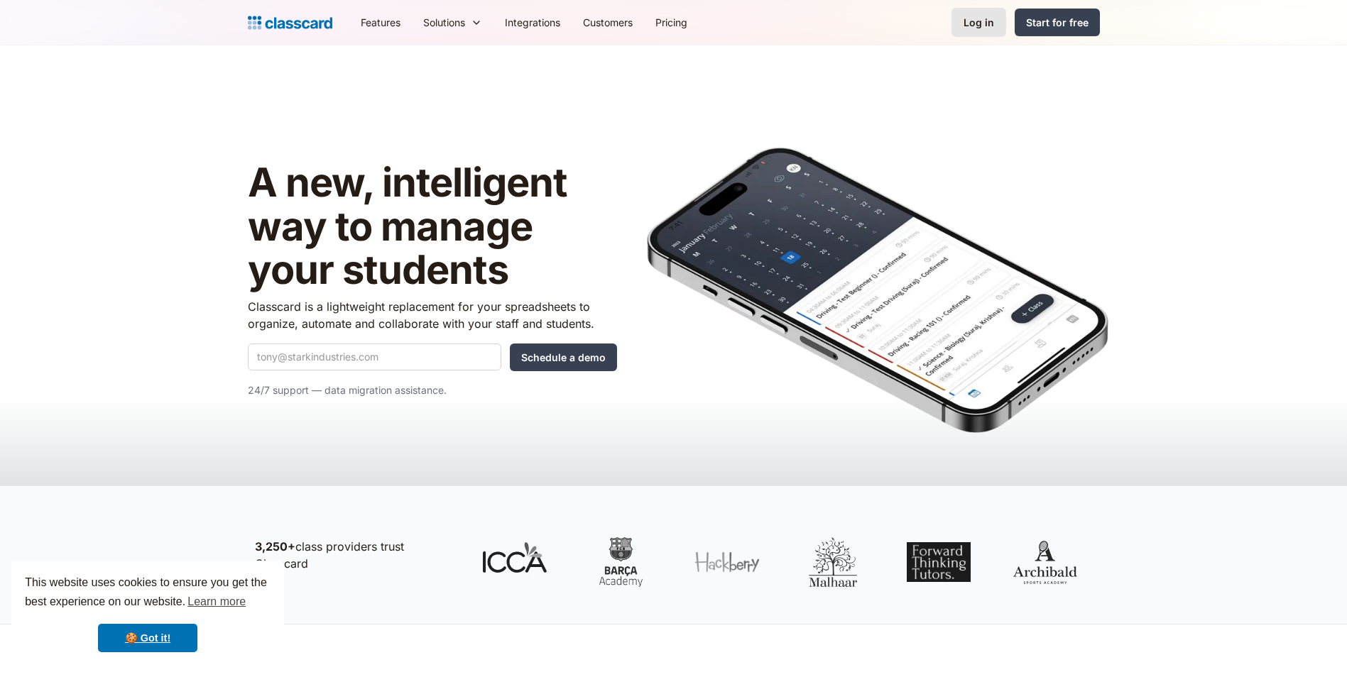  What do you see at coordinates (374, 357) in the screenshot?
I see `input: tony@starkindustries.com` at bounding box center [374, 357].